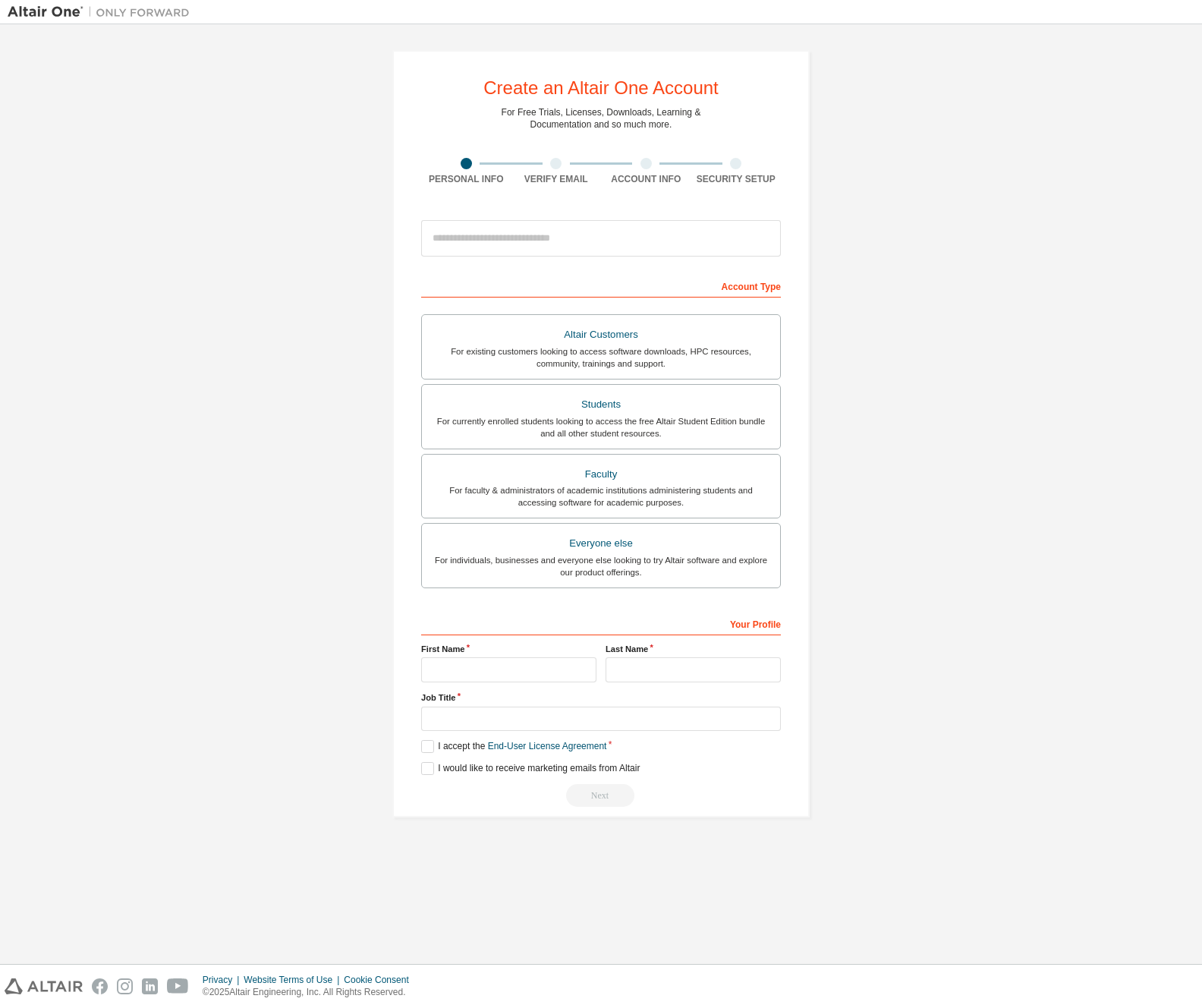 The width and height of the screenshot is (1202, 1008). Describe the element at coordinates (178, 985) in the screenshot. I see `img: youtube.svg` at that location.